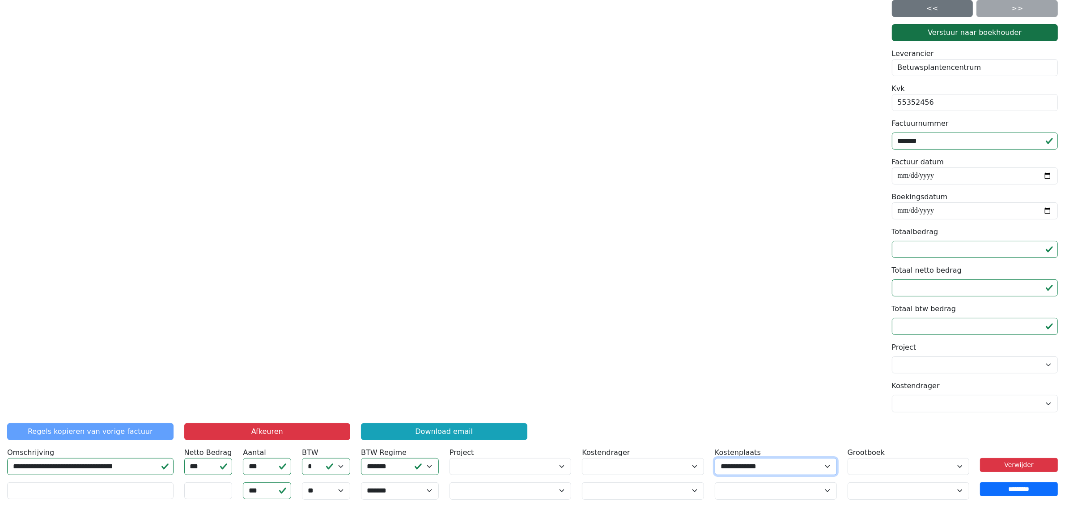 This screenshot has height=514, width=1065. Describe the element at coordinates (310, 452) in the screenshot. I see `label: BTW` at that location.